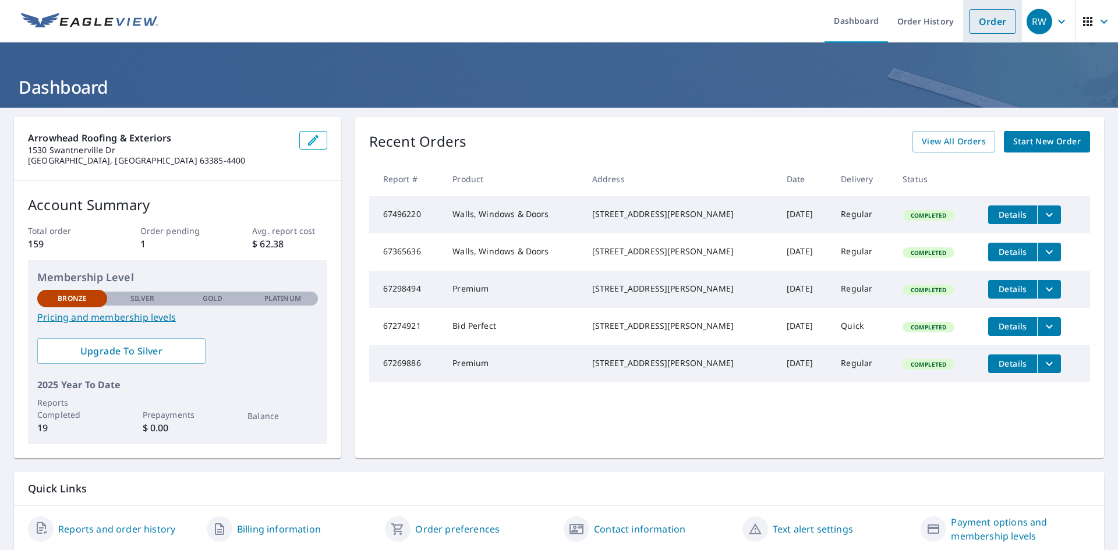 The width and height of the screenshot is (1118, 550). Describe the element at coordinates (90, 22) in the screenshot. I see `img: EV Logo` at that location.